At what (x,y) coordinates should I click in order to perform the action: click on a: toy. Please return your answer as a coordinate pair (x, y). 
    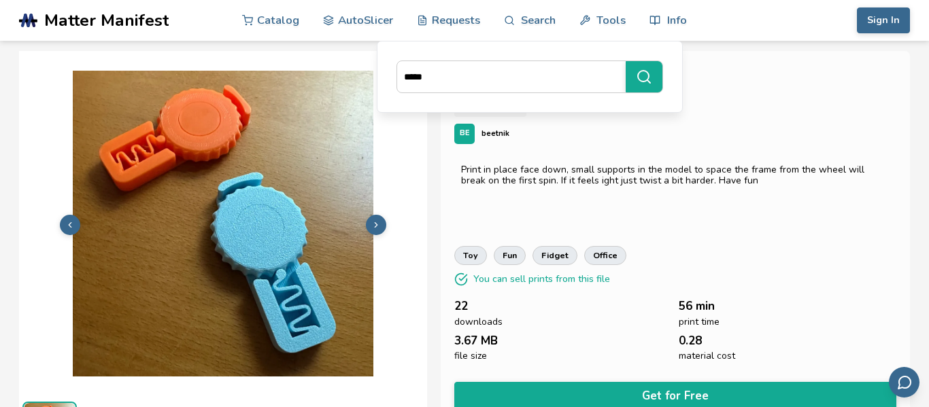
    Looking at the image, I should click on (471, 256).